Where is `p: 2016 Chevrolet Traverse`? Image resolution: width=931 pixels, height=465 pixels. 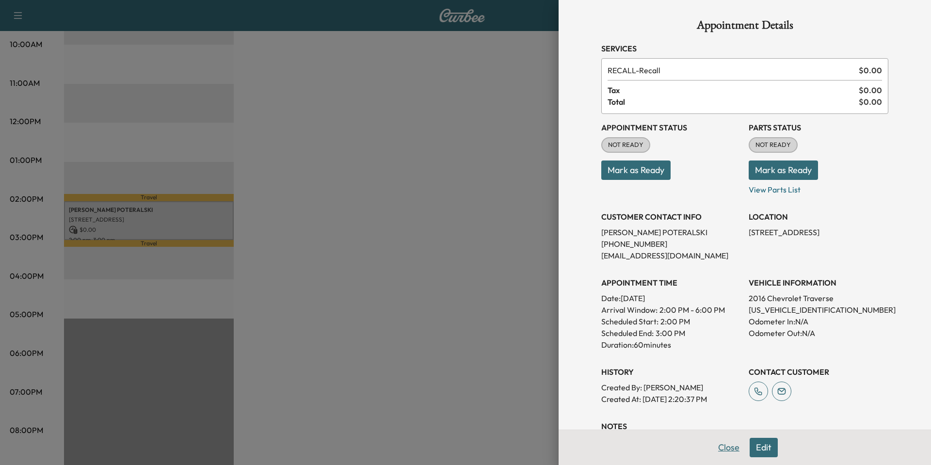
p: 2016 Chevrolet Traverse is located at coordinates (818, 298).